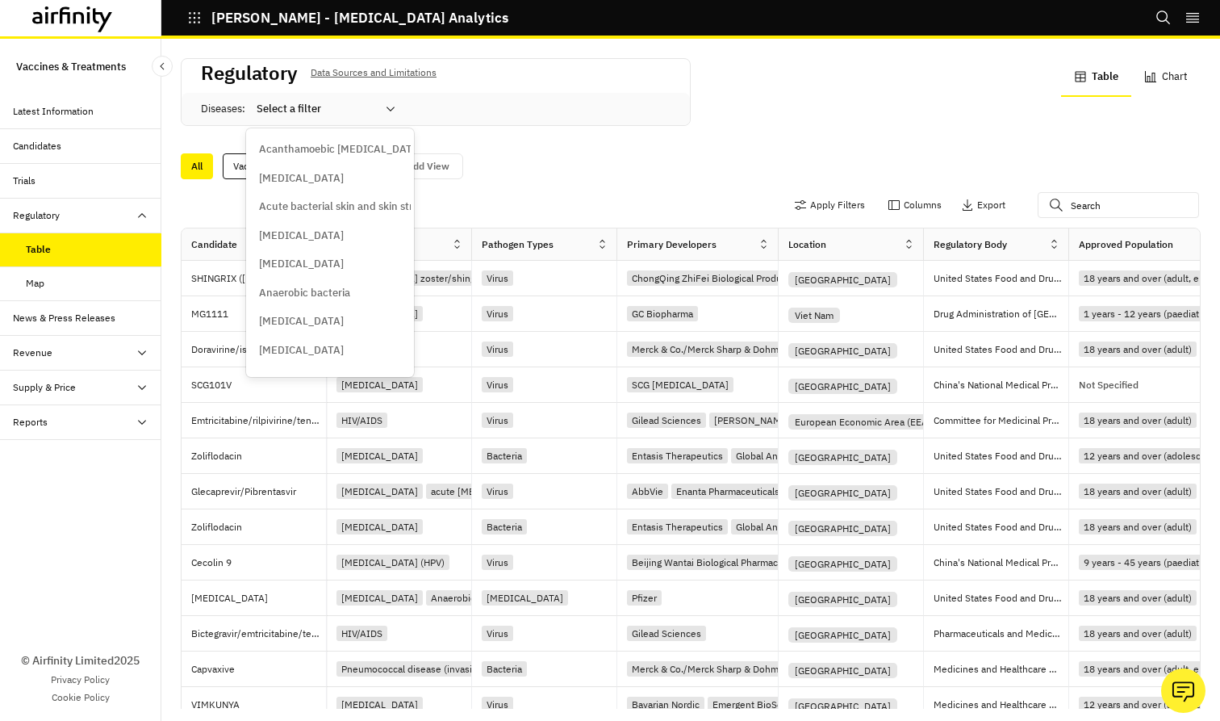 The height and width of the screenshot is (721, 1220). Describe the element at coordinates (35, 283) in the screenshot. I see `div: Map` at that location.